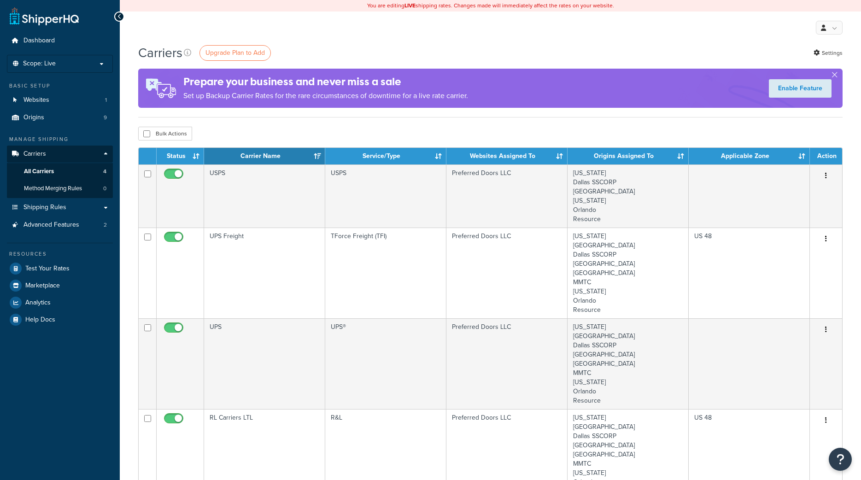 This screenshot has height=480, width=861. What do you see at coordinates (45, 207) in the screenshot?
I see `span: Shipping Rules` at bounding box center [45, 207].